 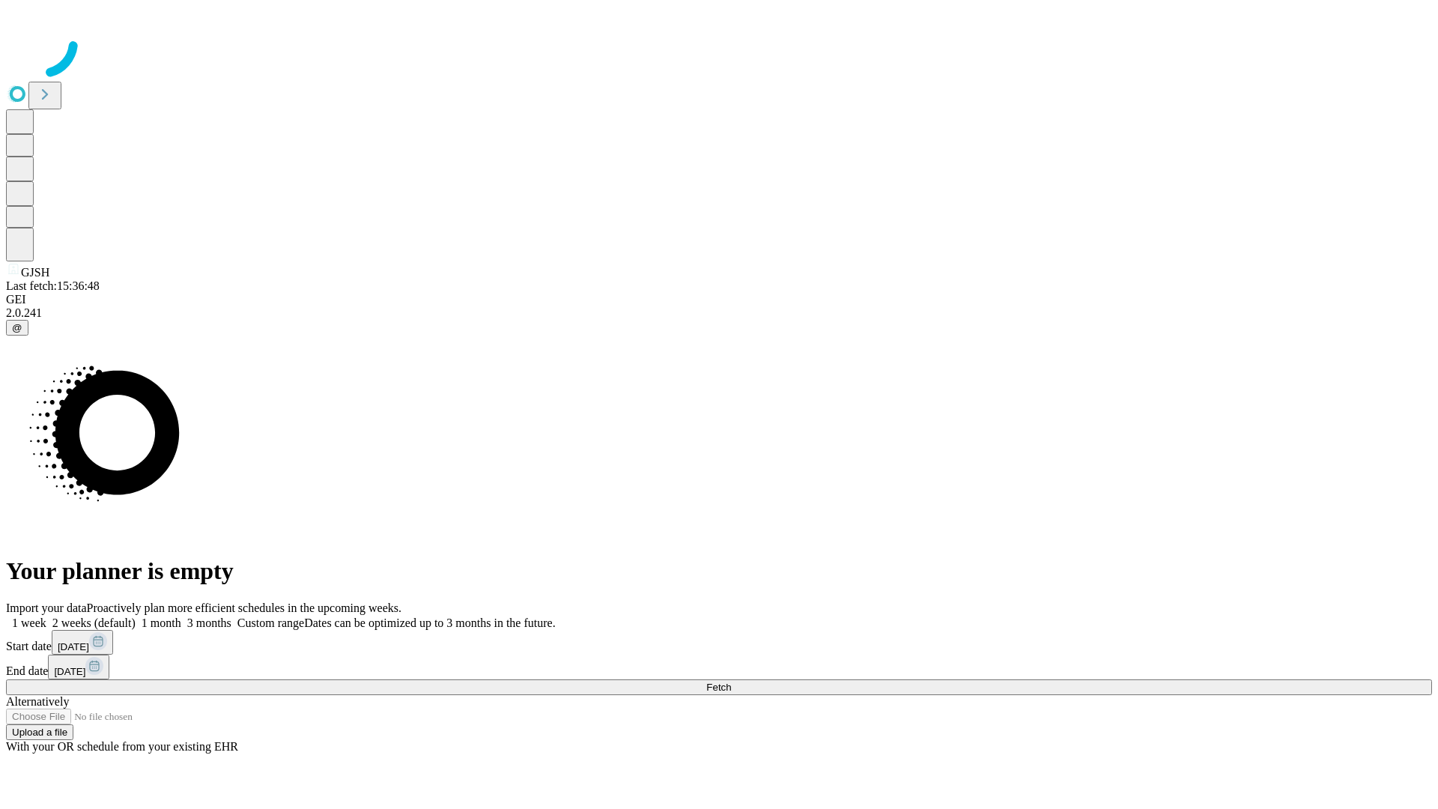 What do you see at coordinates (244, 607) in the screenshot?
I see `span: Proactively plan more efficient schedules in the upcoming weeks.` at bounding box center [244, 607].